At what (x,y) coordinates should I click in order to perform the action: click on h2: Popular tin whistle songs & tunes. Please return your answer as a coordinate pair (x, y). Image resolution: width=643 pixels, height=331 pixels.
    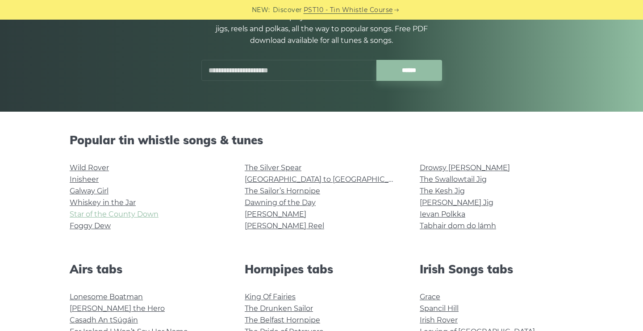
    Looking at the image, I should click on (322, 140).